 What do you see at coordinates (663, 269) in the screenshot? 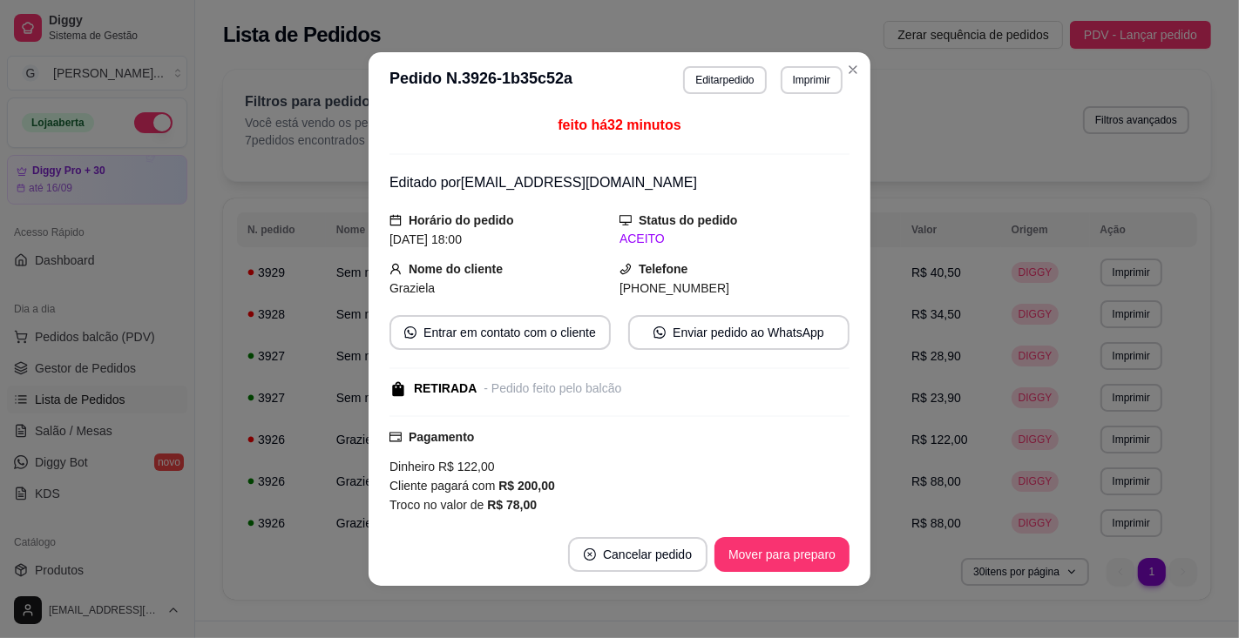
I see `strong: Telefone` at bounding box center [663, 269].